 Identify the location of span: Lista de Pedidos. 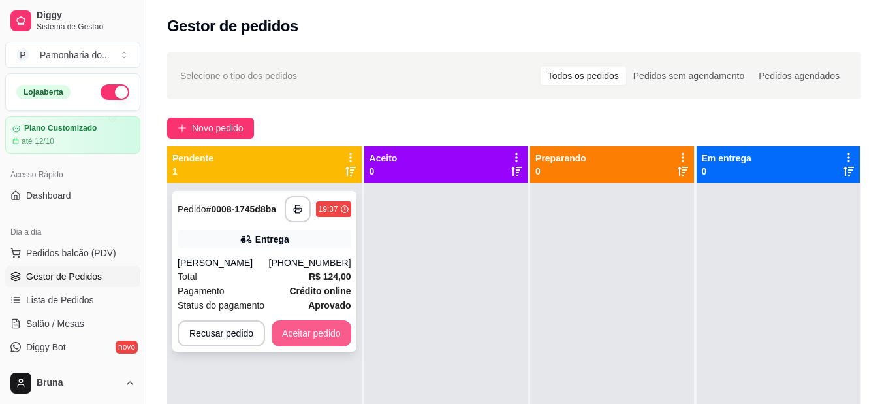
(60, 300).